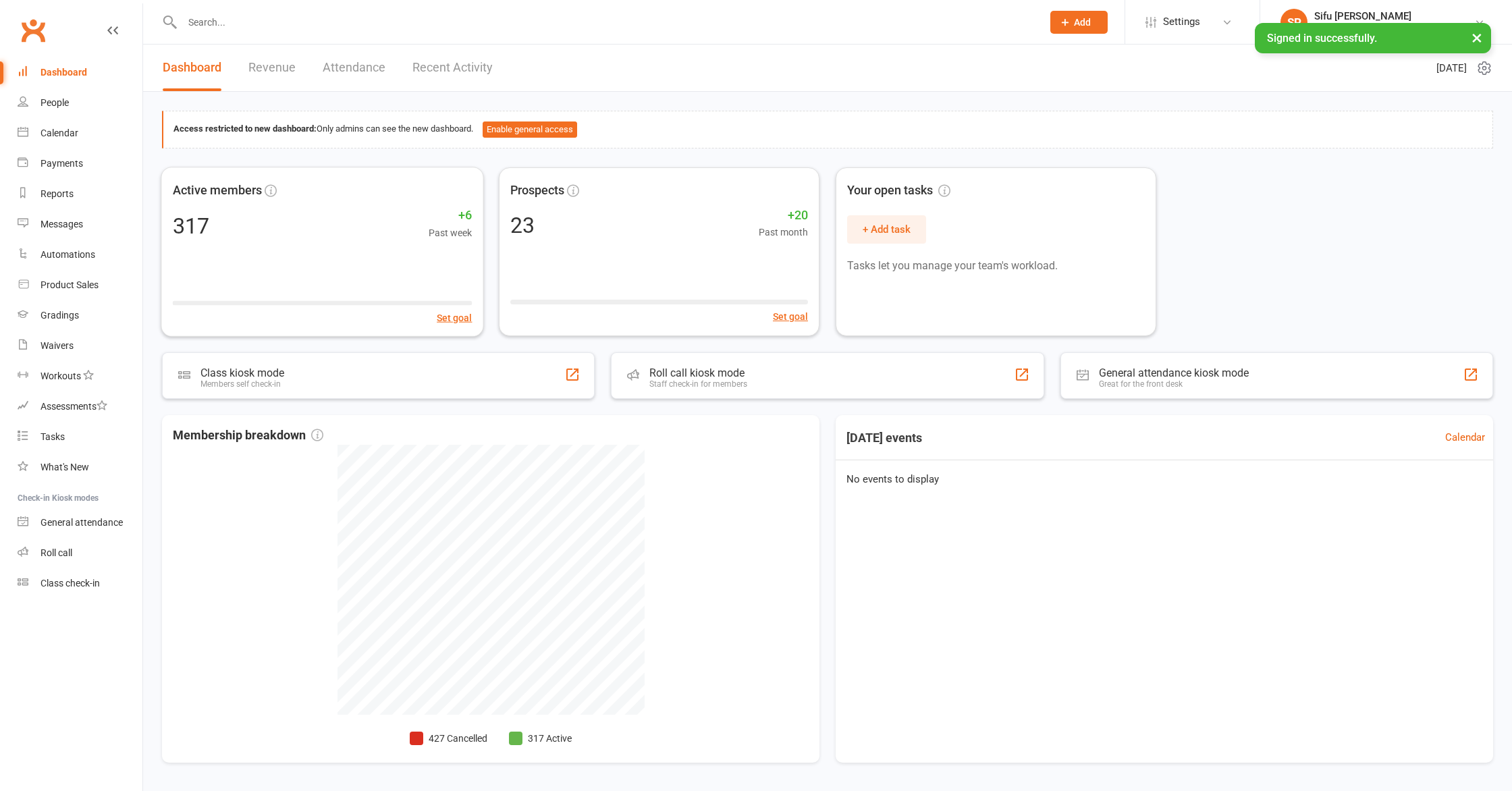 The width and height of the screenshot is (1512, 791). What do you see at coordinates (80, 254) in the screenshot?
I see `a: Automations` at bounding box center [80, 254].